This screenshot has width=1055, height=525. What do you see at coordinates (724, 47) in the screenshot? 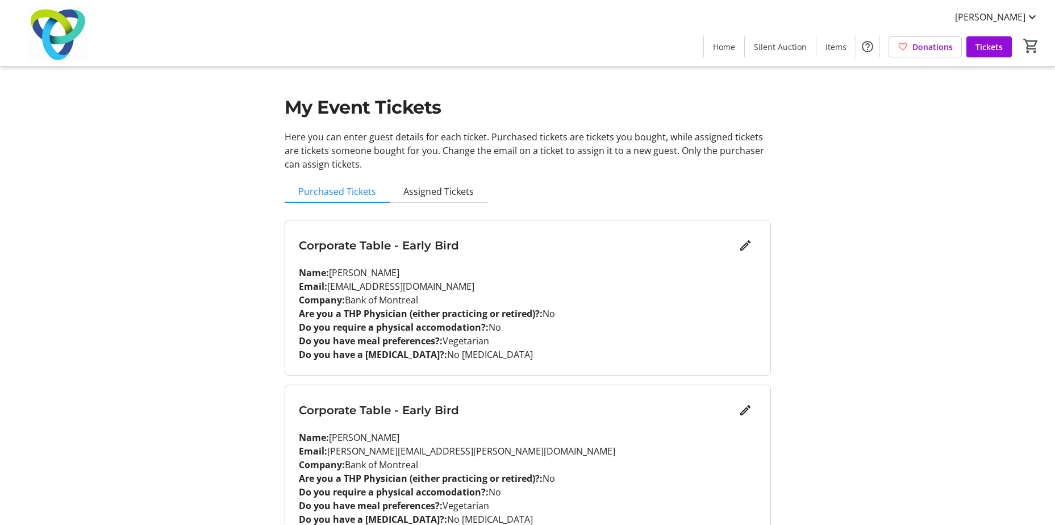
I see `a: Home` at bounding box center [724, 47].